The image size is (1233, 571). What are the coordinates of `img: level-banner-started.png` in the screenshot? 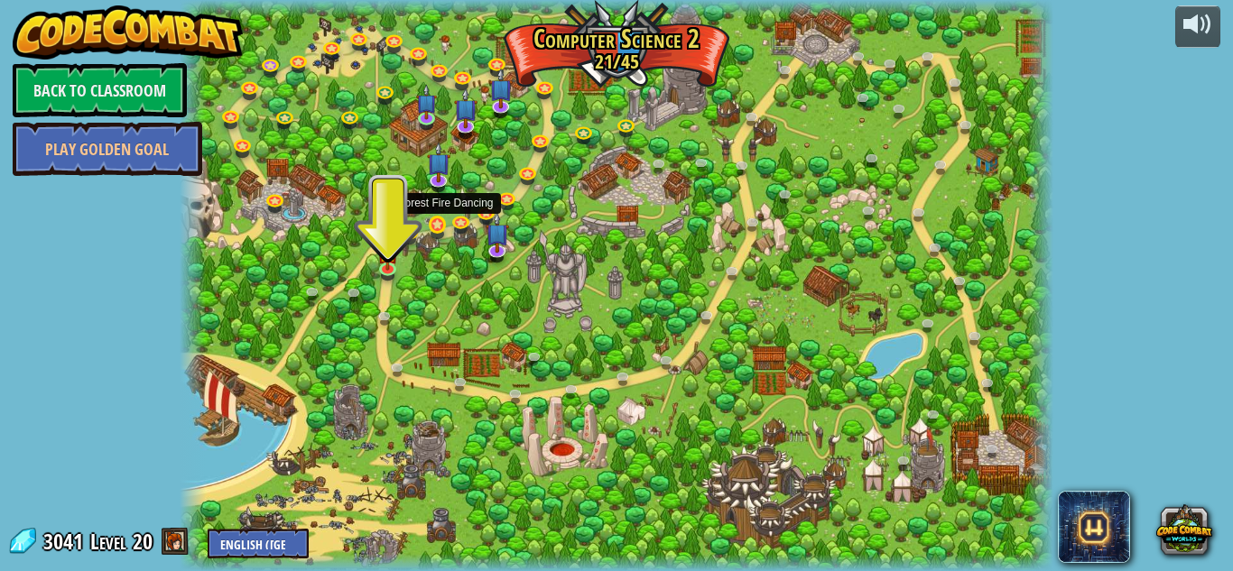 It's located at (388, 253).